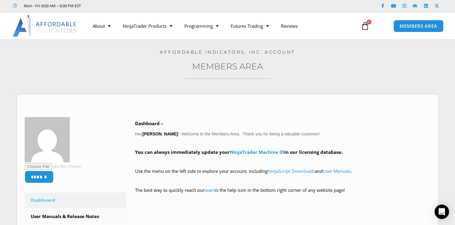 The image size is (455, 225). What do you see at coordinates (283, 194) in the screenshot?
I see `p: The best way to quickly reach our is the help icon in the bottom right corner of any website page!` at bounding box center [283, 194].